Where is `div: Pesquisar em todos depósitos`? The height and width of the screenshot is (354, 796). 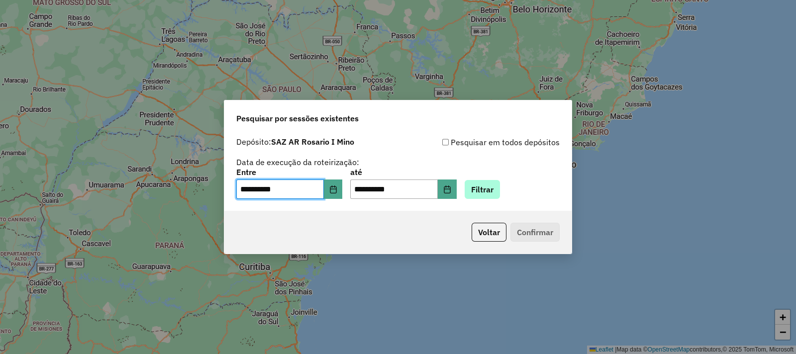
div: Pesquisar em todos depósitos is located at coordinates (479, 142).